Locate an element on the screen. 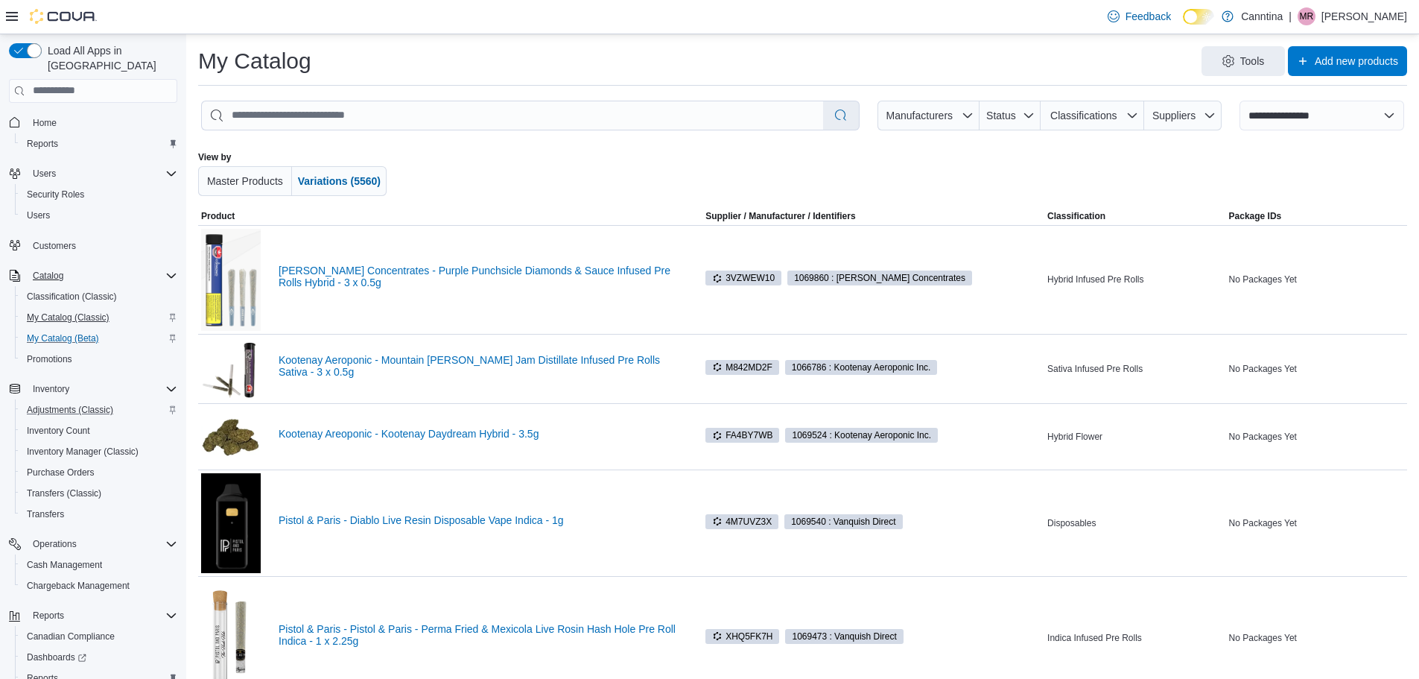 The image size is (1419, 679). span: My Catalog (Classic) is located at coordinates (99, 317).